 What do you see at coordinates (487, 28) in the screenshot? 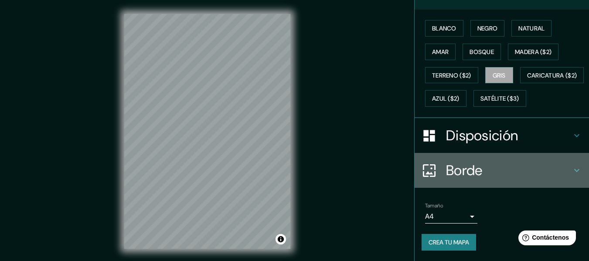
I see `font: Negro` at bounding box center [487, 28].